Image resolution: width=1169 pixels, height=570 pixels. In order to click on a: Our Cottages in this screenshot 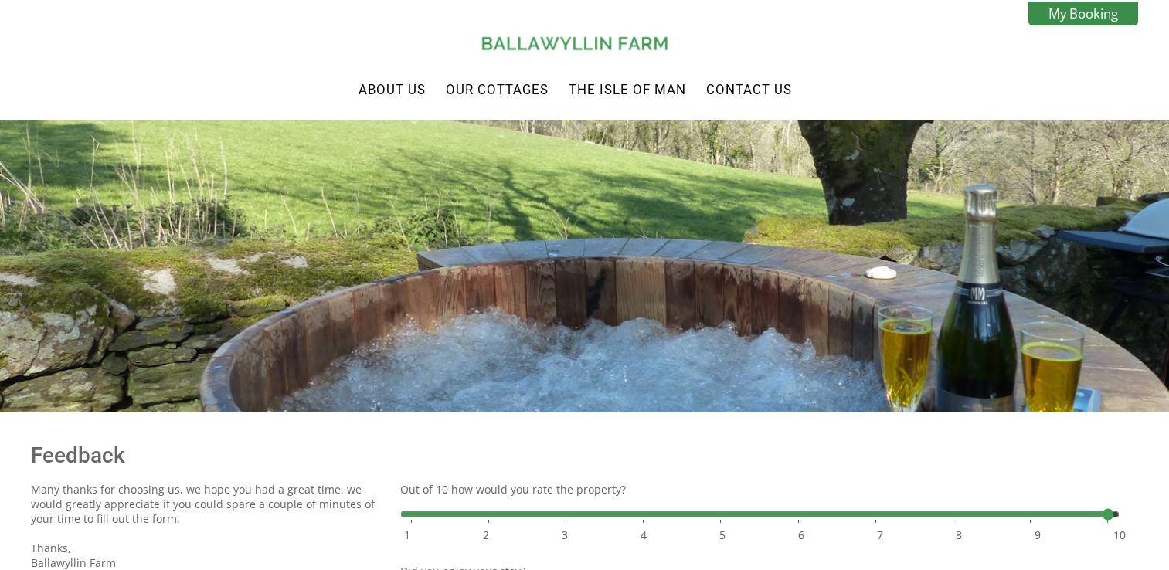, I will do `click(497, 90)`.